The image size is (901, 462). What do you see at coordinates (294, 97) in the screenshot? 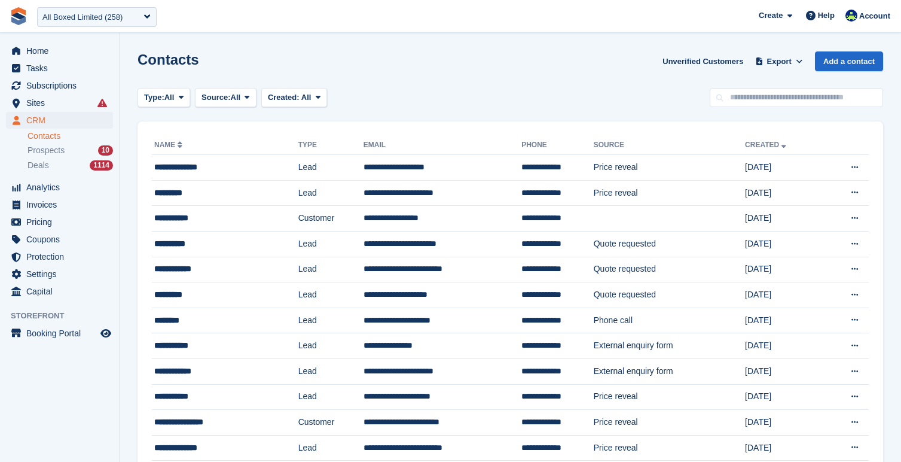
I see `button: Created: All` at bounding box center [294, 97].